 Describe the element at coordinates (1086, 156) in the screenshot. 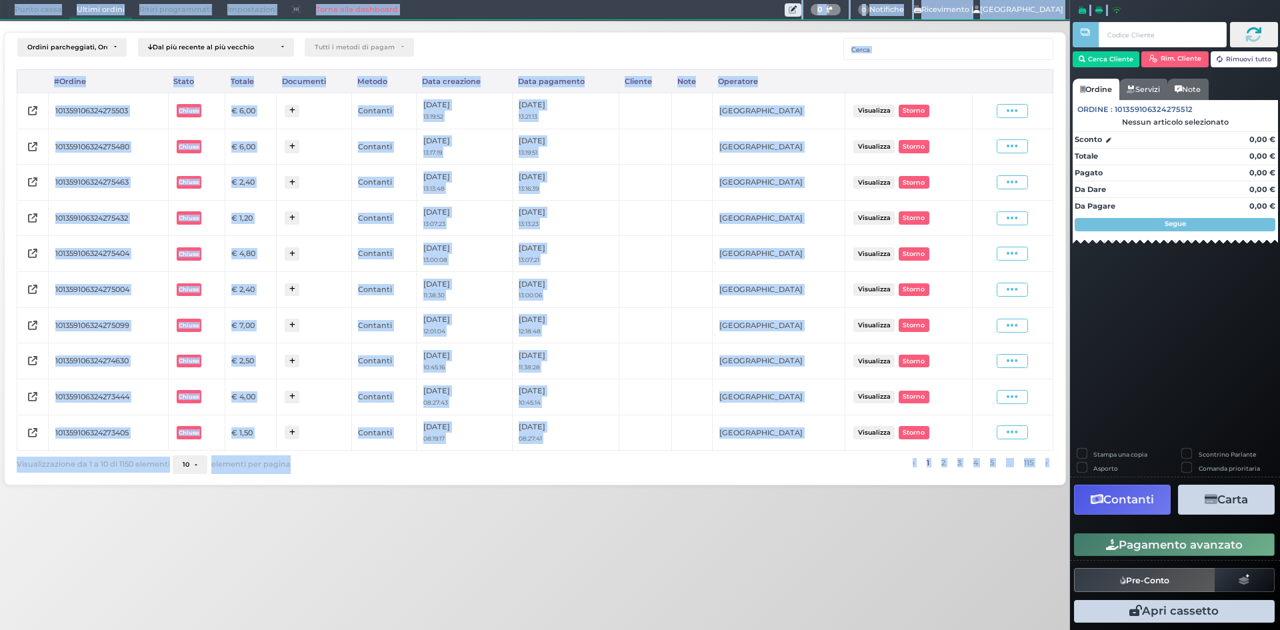

I see `strong: Totale` at that location.